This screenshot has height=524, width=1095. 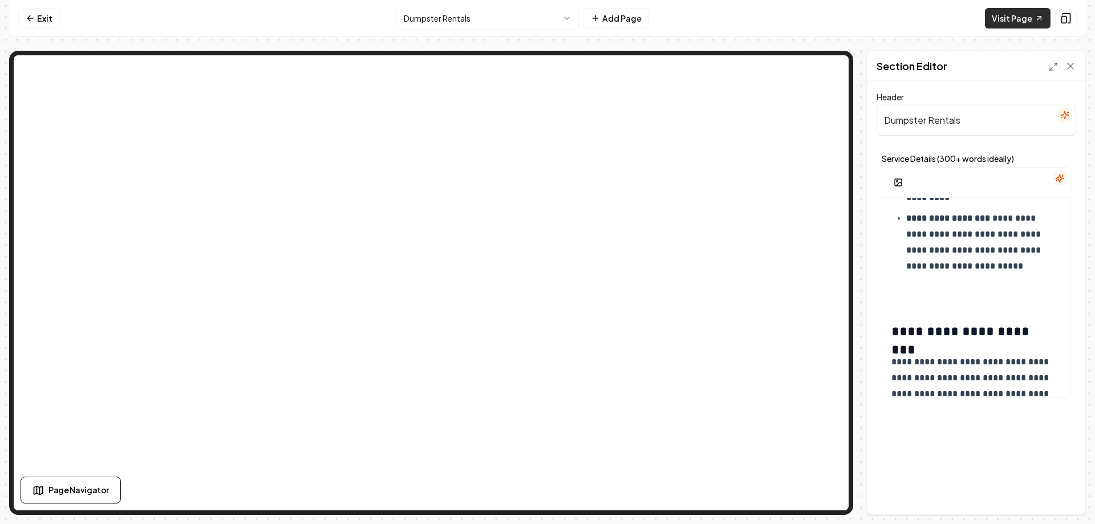 What do you see at coordinates (898, 183) in the screenshot?
I see `button: Add Image` at bounding box center [898, 183].